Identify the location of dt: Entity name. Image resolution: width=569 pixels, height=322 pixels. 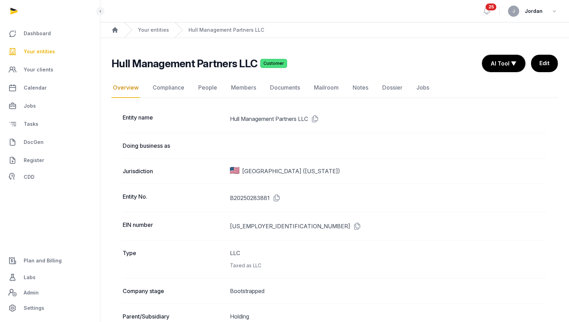
(173, 119).